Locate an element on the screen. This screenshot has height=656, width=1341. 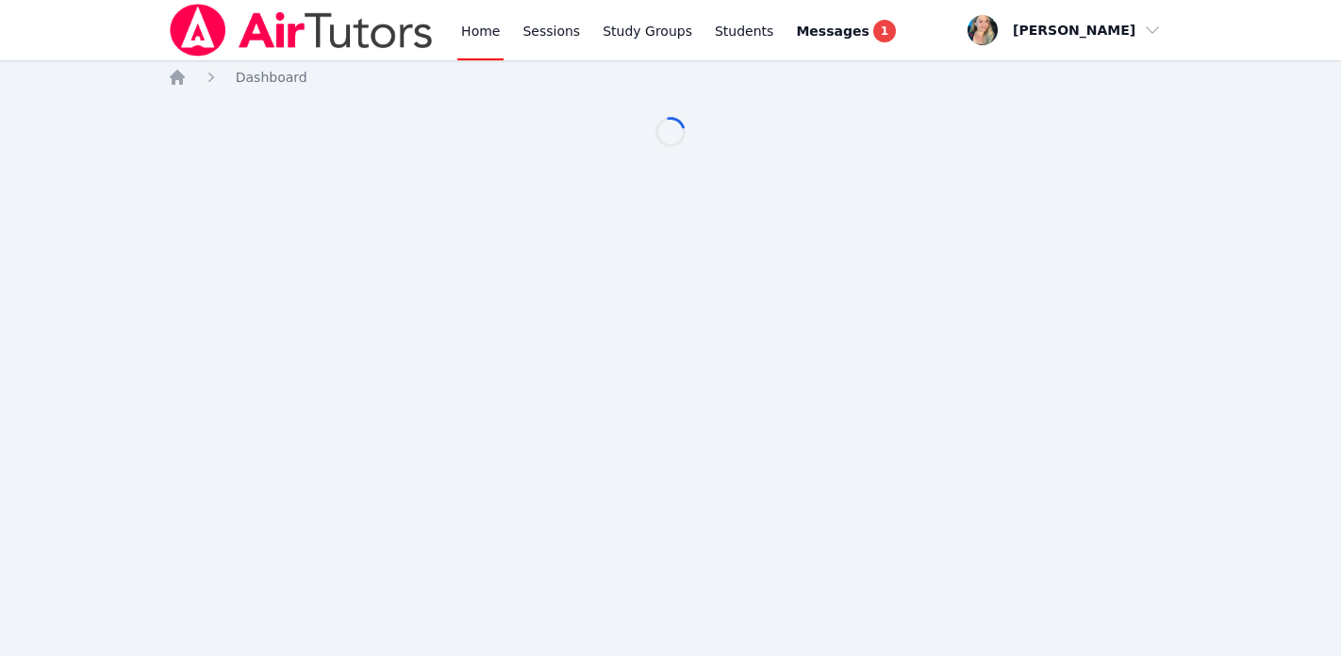
a: Dashboard is located at coordinates (272, 77).